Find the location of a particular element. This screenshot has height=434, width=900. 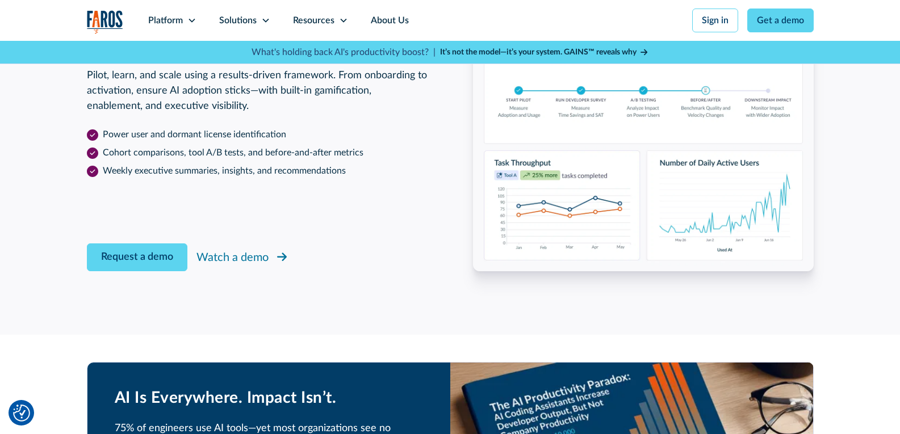

div: Platform is located at coordinates (165, 20).